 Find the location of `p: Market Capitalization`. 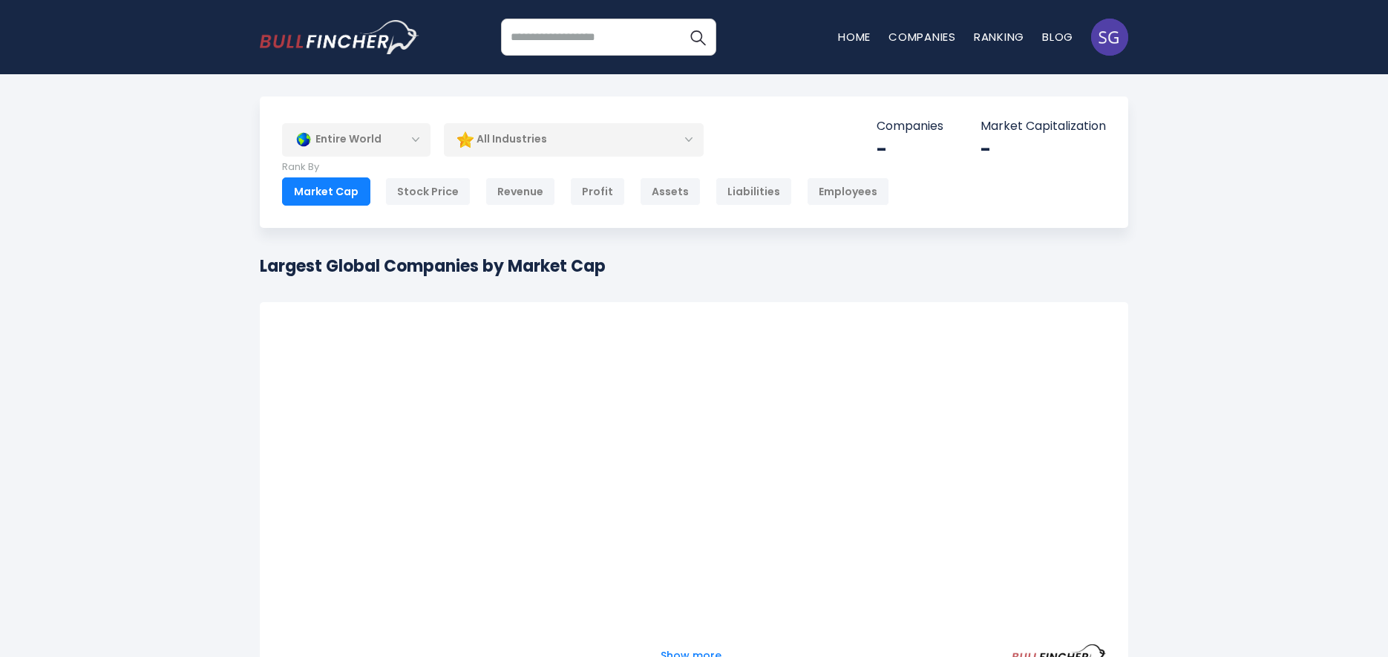

p: Market Capitalization is located at coordinates (1043, 126).